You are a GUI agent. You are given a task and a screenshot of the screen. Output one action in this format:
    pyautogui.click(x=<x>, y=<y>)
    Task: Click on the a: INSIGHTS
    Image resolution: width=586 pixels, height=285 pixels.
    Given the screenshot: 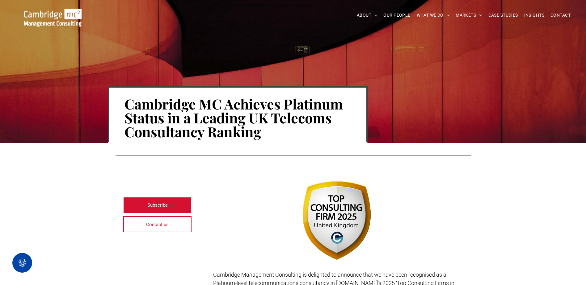 What is the action you would take?
    pyautogui.click(x=534, y=15)
    